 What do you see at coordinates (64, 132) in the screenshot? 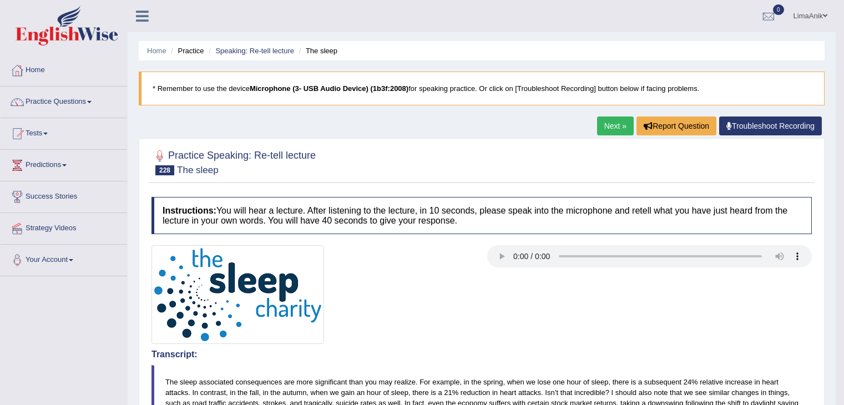
I see `a: Tests` at bounding box center [64, 132].